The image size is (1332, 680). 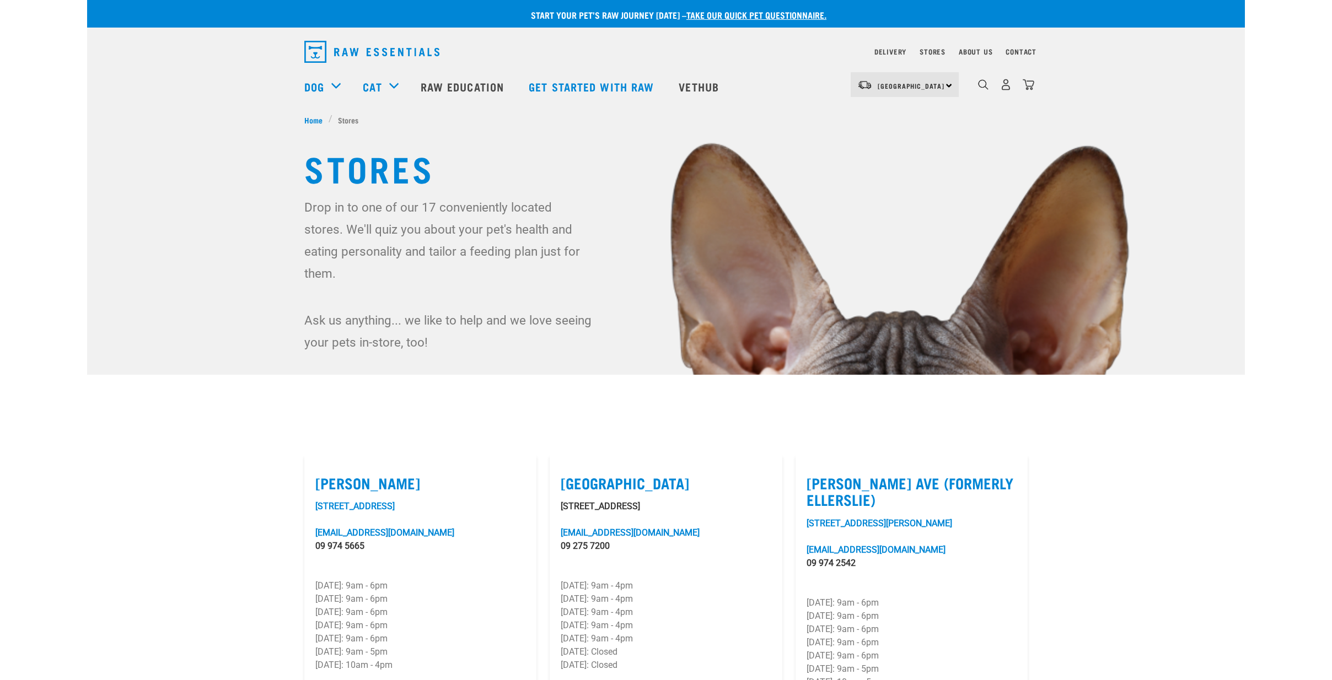 What do you see at coordinates (593, 87) in the screenshot?
I see `a: Get started with Raw` at bounding box center [593, 87].